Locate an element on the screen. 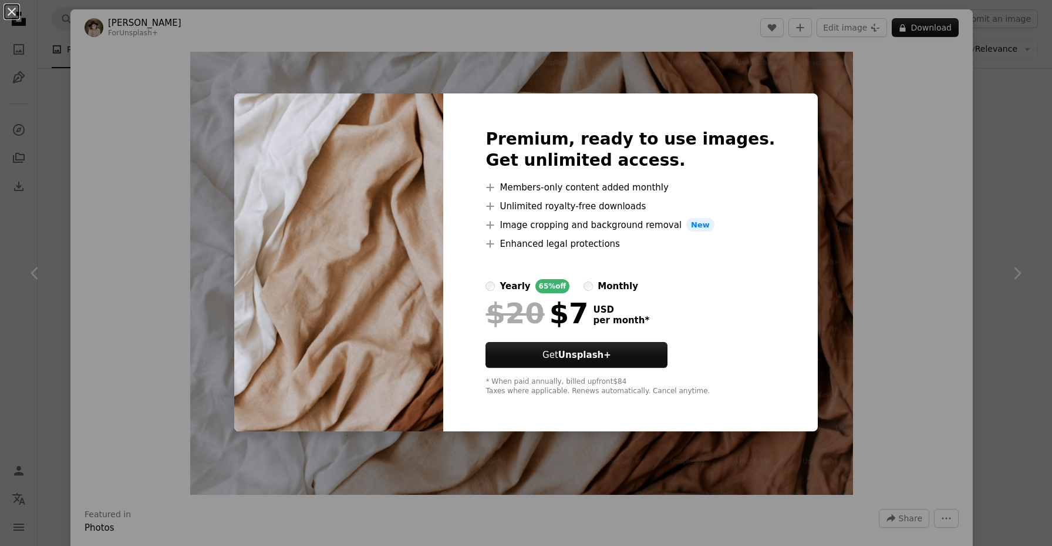  input: monthly is located at coordinates (588, 286).